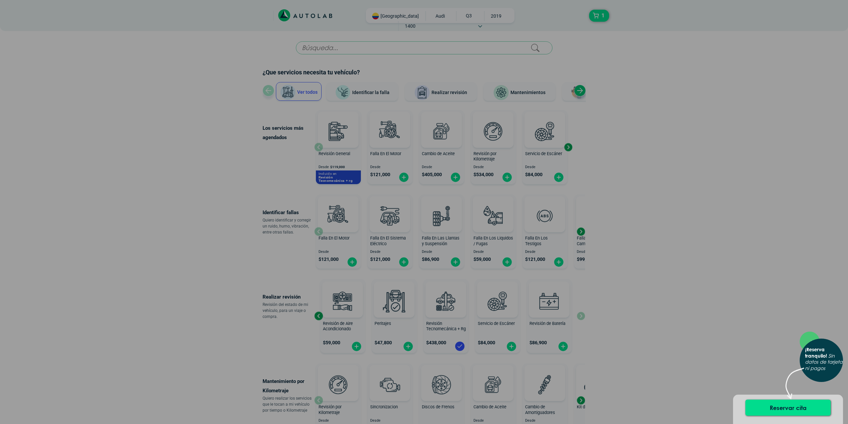 The width and height of the screenshot is (848, 424). Describe the element at coordinates (816, 352) in the screenshot. I see `b: ¡Reserva tranquilo!` at that location.